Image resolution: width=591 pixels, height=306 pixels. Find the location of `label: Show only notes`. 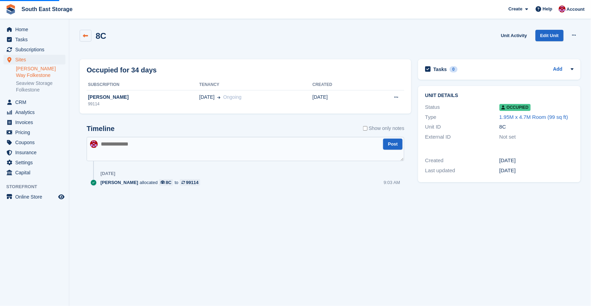

label: Show only notes is located at coordinates (384, 128).